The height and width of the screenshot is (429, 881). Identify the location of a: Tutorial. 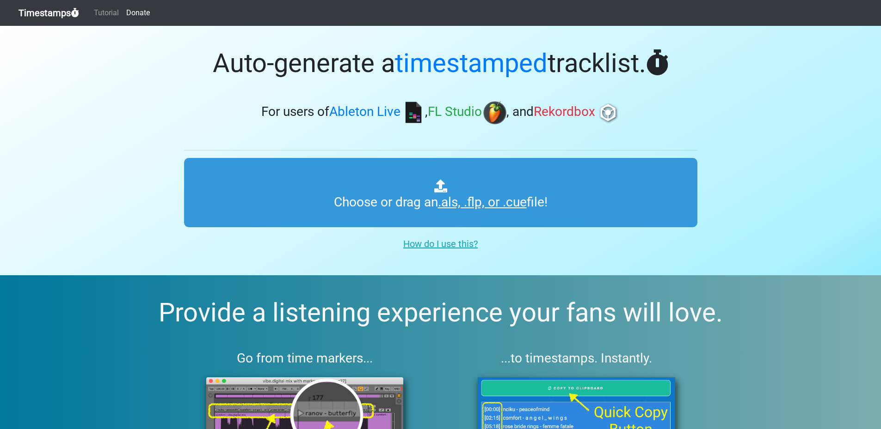
(106, 13).